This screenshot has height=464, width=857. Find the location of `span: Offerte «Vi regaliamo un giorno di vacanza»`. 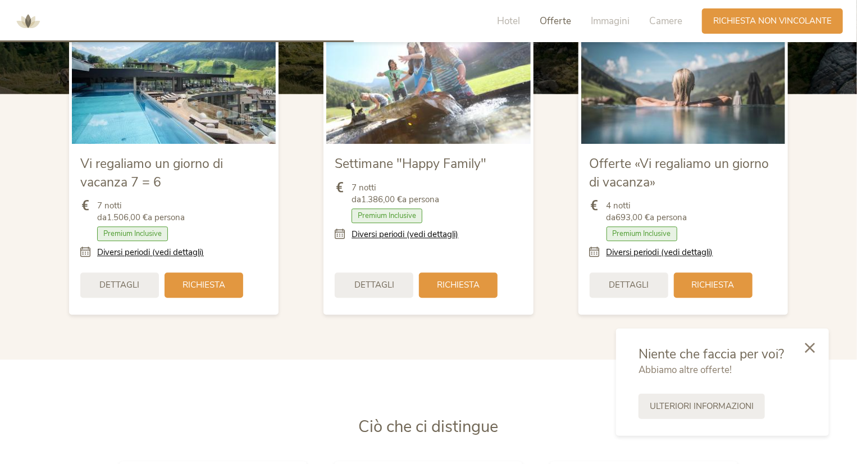

span: Offerte «Vi regaliamo un giorno di vacanza» is located at coordinates (680, 172).